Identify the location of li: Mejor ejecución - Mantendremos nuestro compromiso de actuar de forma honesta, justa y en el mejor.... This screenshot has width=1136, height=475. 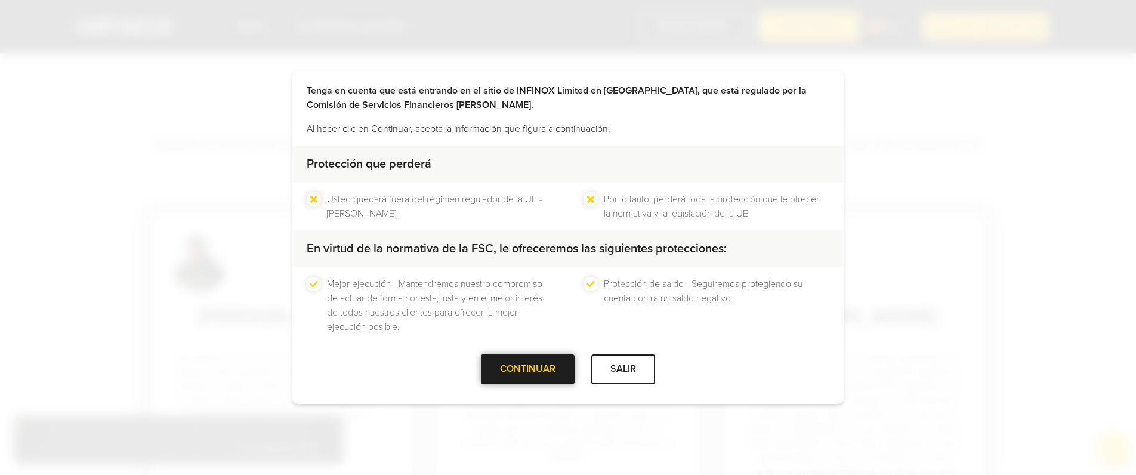
(440, 305).